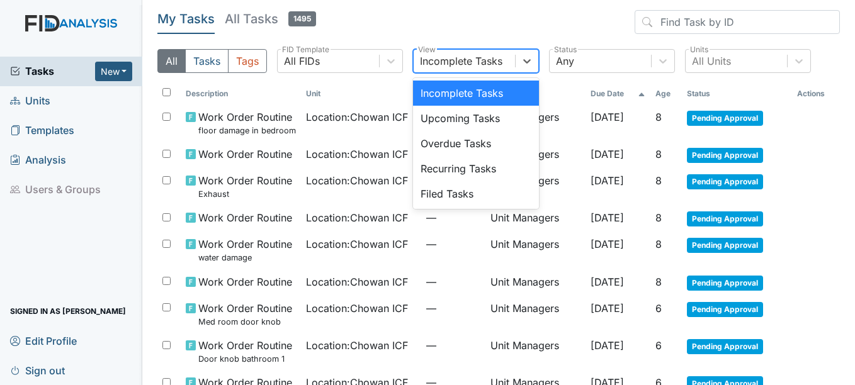 This screenshot has height=385, width=855. I want to click on small: water damage, so click(245, 258).